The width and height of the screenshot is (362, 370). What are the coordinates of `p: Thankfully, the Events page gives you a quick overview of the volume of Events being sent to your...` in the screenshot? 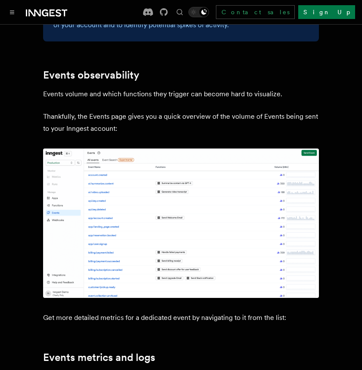 It's located at (181, 123).